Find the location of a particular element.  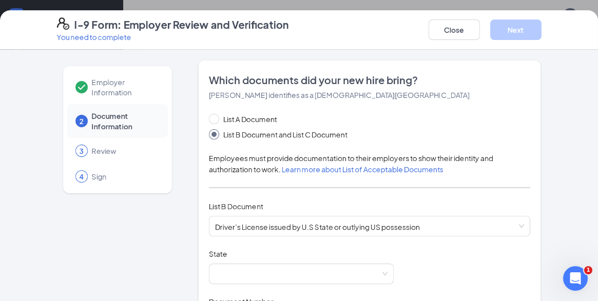

span: Learn more about List of Acceptable Documents is located at coordinates (363, 169).